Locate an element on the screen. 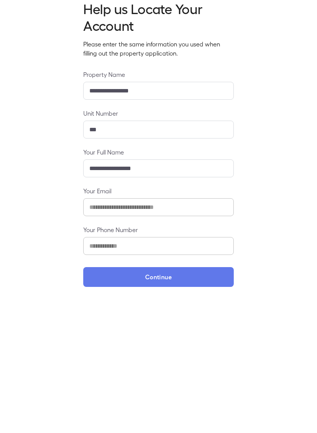 The height and width of the screenshot is (433, 317). label: Unit Number is located at coordinates (159, 113).